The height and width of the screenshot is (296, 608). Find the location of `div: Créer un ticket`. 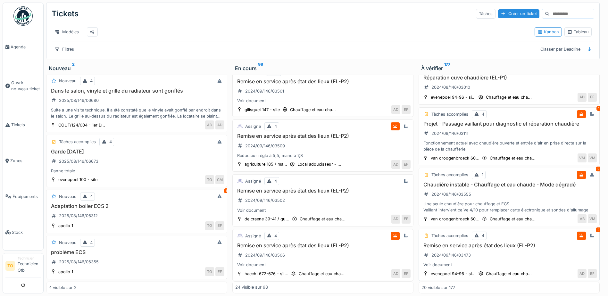

div: Créer un ticket is located at coordinates (519, 13).